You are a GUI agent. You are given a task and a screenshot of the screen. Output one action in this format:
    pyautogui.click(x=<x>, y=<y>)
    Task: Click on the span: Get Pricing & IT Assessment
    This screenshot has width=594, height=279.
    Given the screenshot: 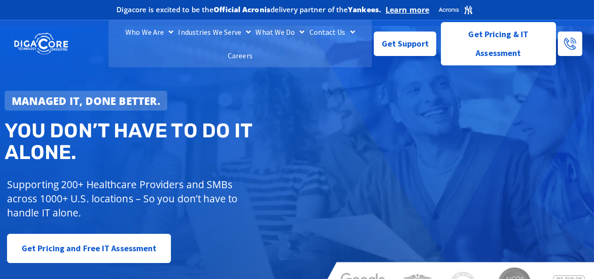 What is the action you would take?
    pyautogui.click(x=498, y=44)
    